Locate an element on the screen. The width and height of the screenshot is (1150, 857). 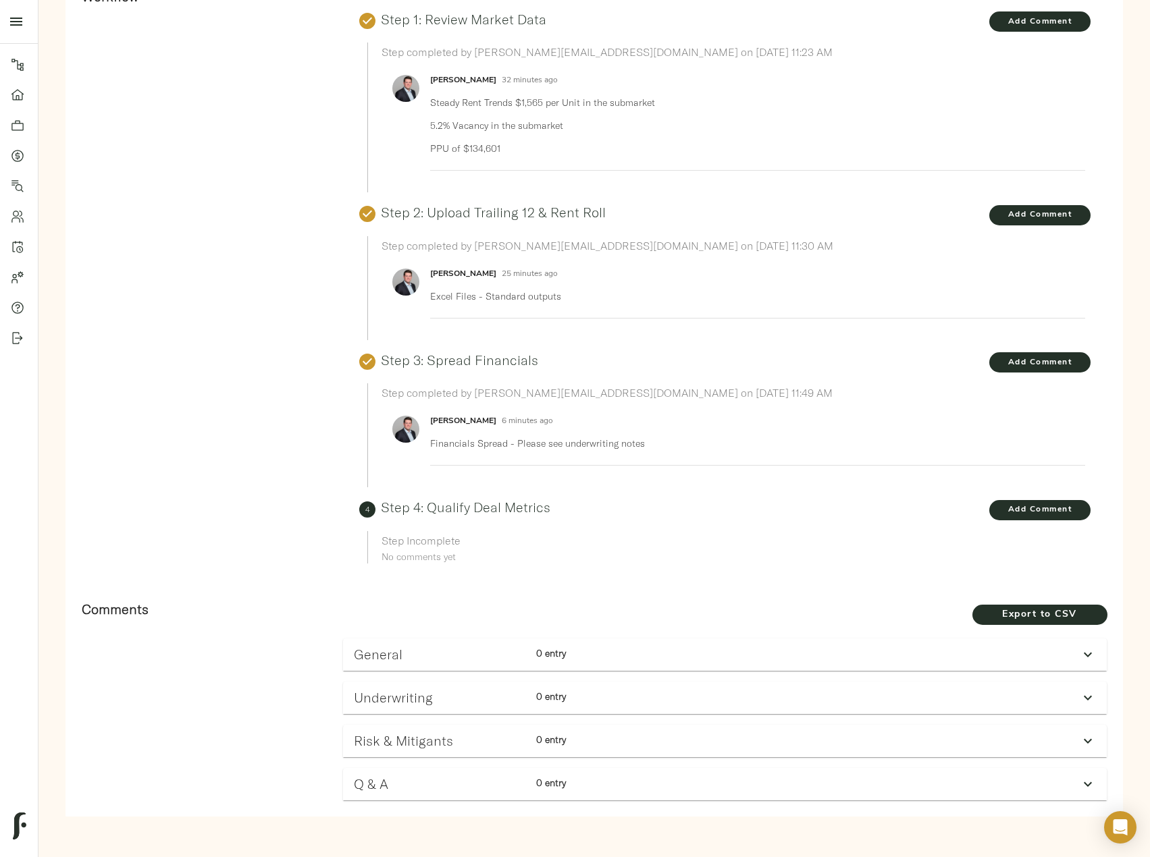
text: 4 is located at coordinates (367, 509).